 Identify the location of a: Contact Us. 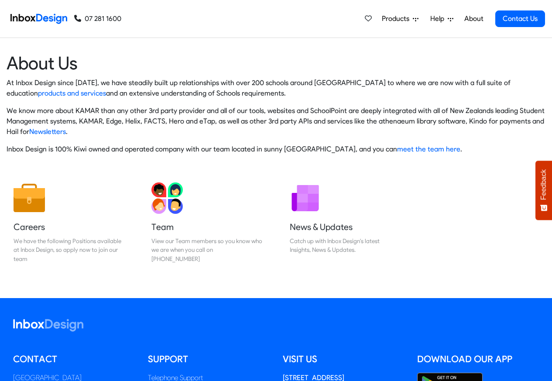
(520, 19).